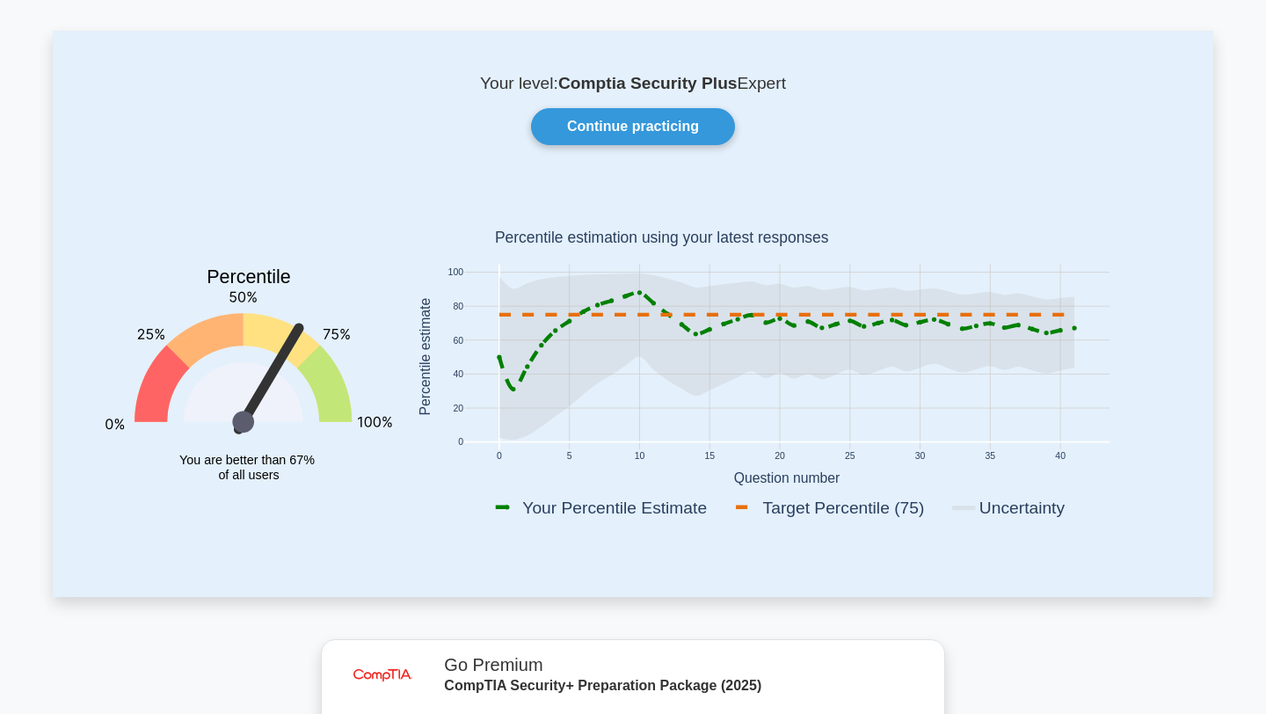  Describe the element at coordinates (921, 456) in the screenshot. I see `text: 30` at that location.